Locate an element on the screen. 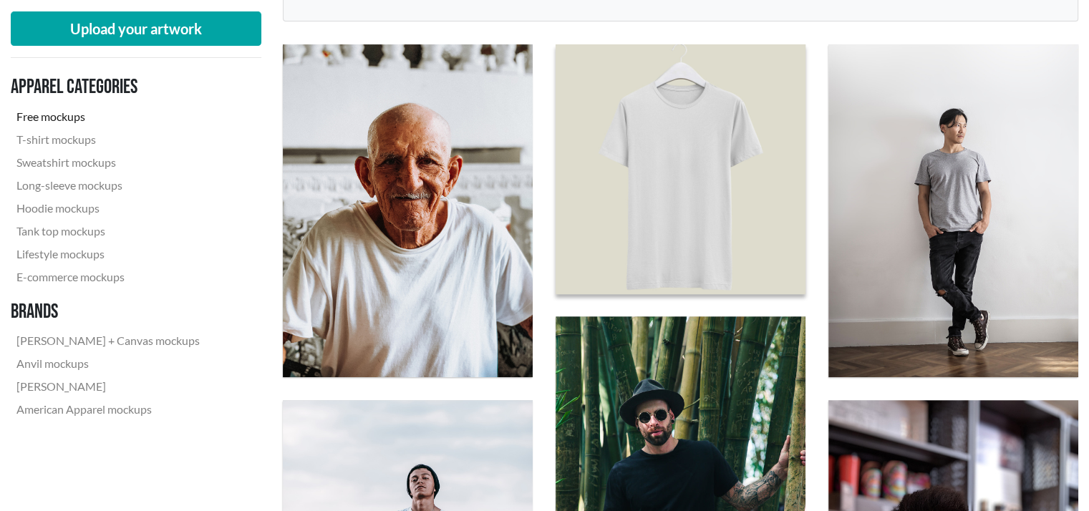  a: white crew neck T-shirt on a hanger with a white background is located at coordinates (680, 169).